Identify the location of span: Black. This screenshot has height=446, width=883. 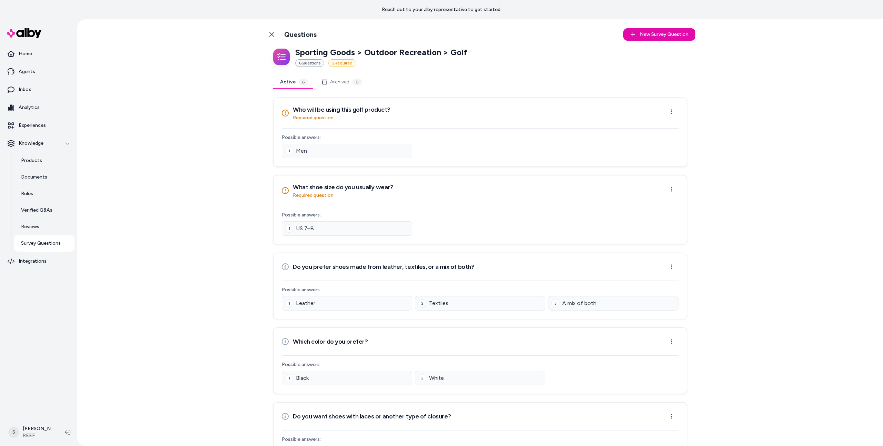
(302, 378).